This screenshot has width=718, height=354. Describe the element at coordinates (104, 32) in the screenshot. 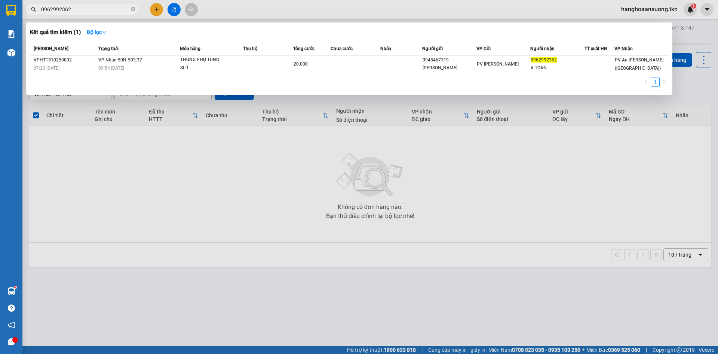

I see `span: down` at that location.